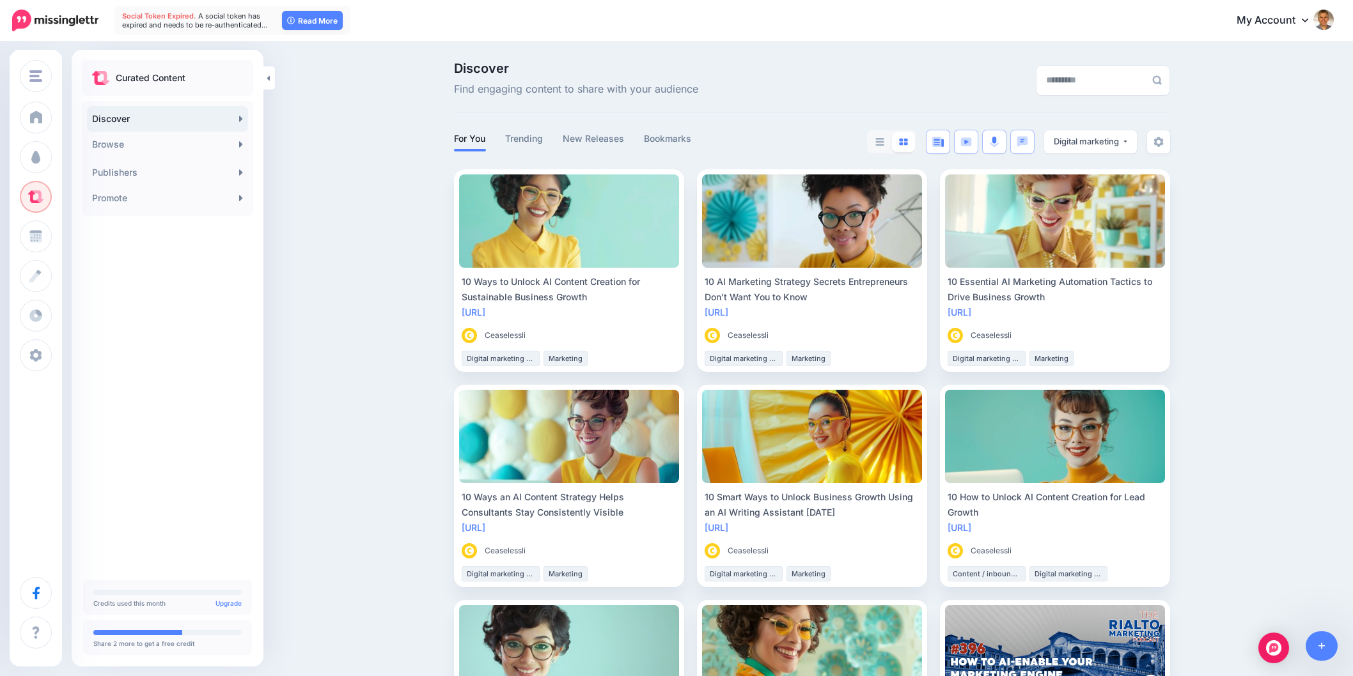 The height and width of the screenshot is (676, 1353). I want to click on a: Trending, so click(524, 139).